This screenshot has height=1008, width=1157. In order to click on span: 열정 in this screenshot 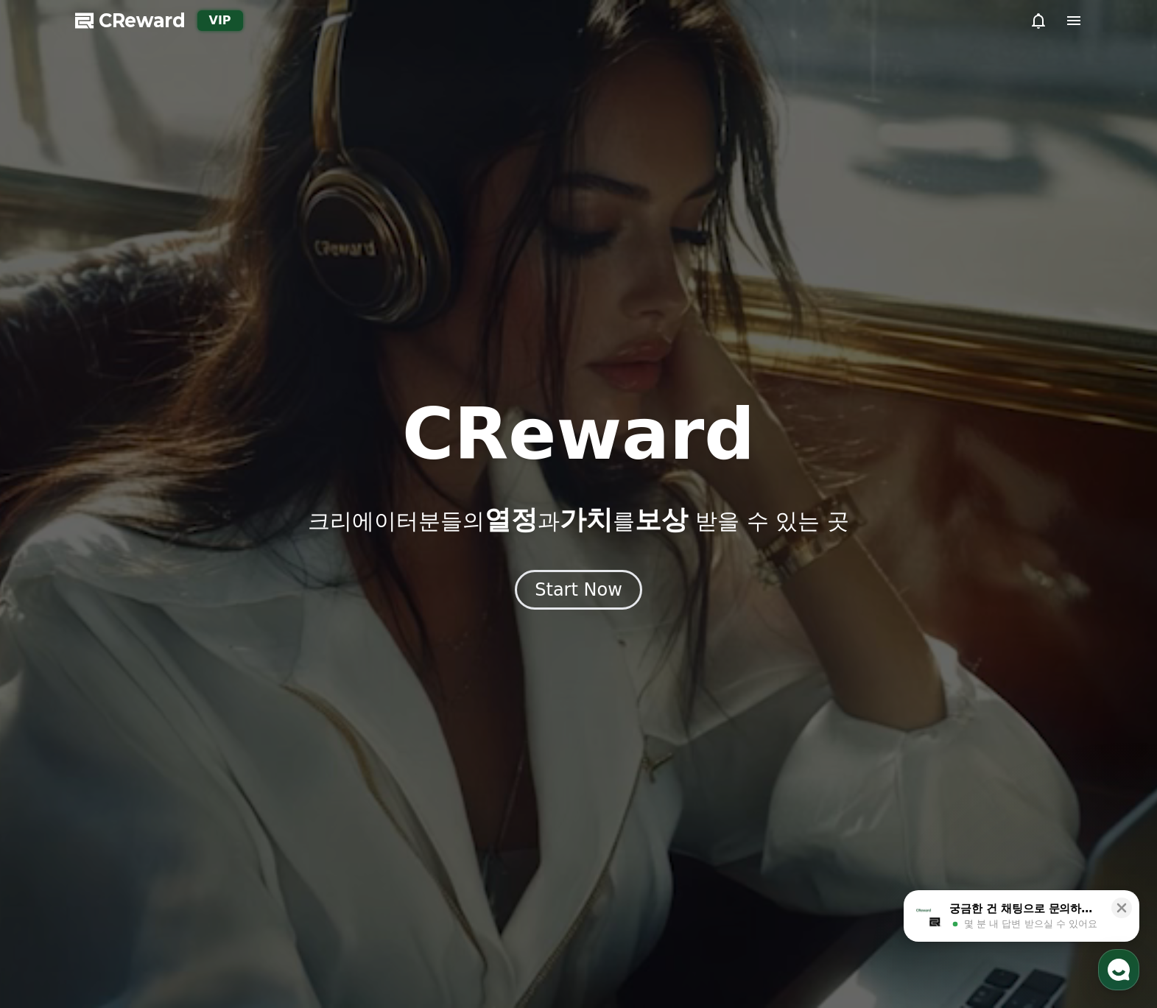, I will do `click(511, 519)`.